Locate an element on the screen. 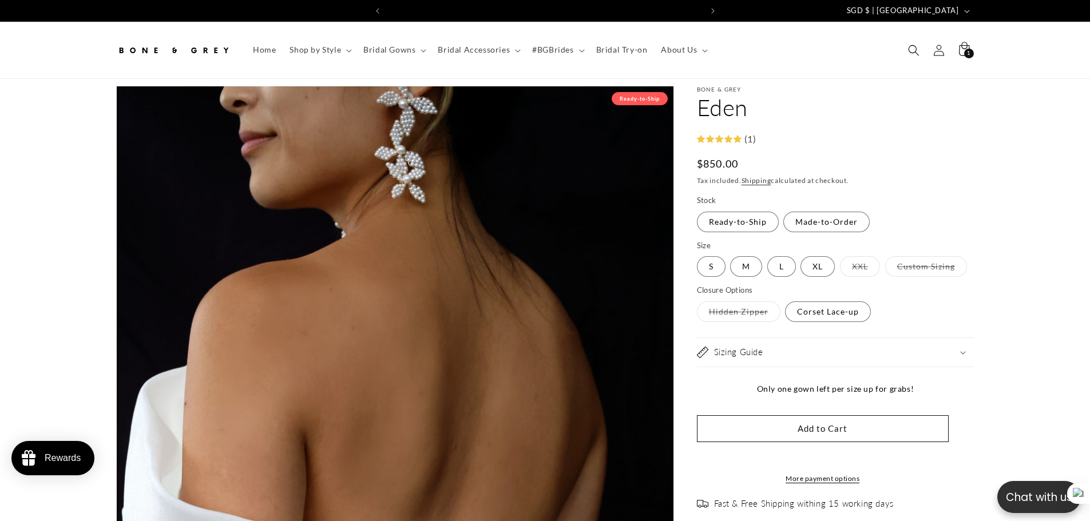  span: Bridal Try-on is located at coordinates (622, 50).